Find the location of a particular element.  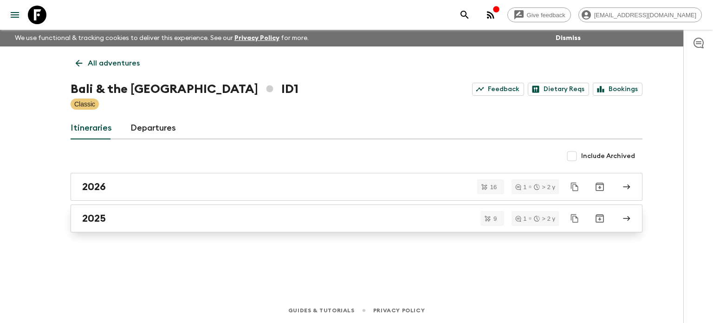

a: Dietary Reqs is located at coordinates (559, 89).